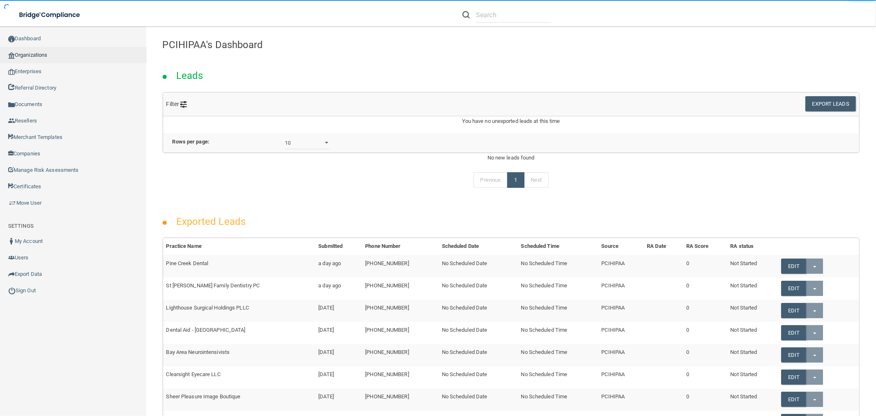 The image size is (876, 416). What do you see at coordinates (191, 141) in the screenshot?
I see `b: Rows per page:` at bounding box center [191, 141].